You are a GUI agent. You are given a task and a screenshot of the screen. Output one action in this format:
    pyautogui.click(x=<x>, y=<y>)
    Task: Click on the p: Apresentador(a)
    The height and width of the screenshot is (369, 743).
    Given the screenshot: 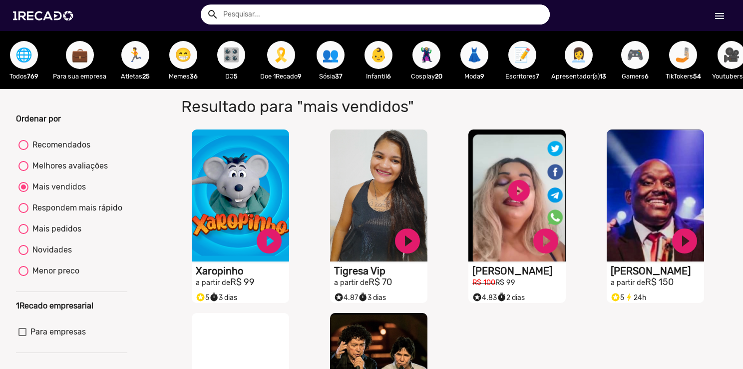 What is the action you would take?
    pyautogui.click(x=579, y=76)
    